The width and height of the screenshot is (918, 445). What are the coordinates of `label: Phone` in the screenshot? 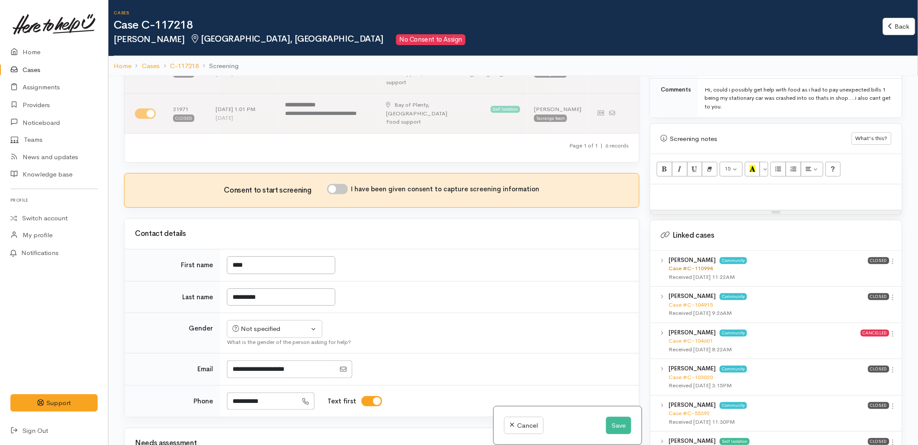 It's located at (203, 401).